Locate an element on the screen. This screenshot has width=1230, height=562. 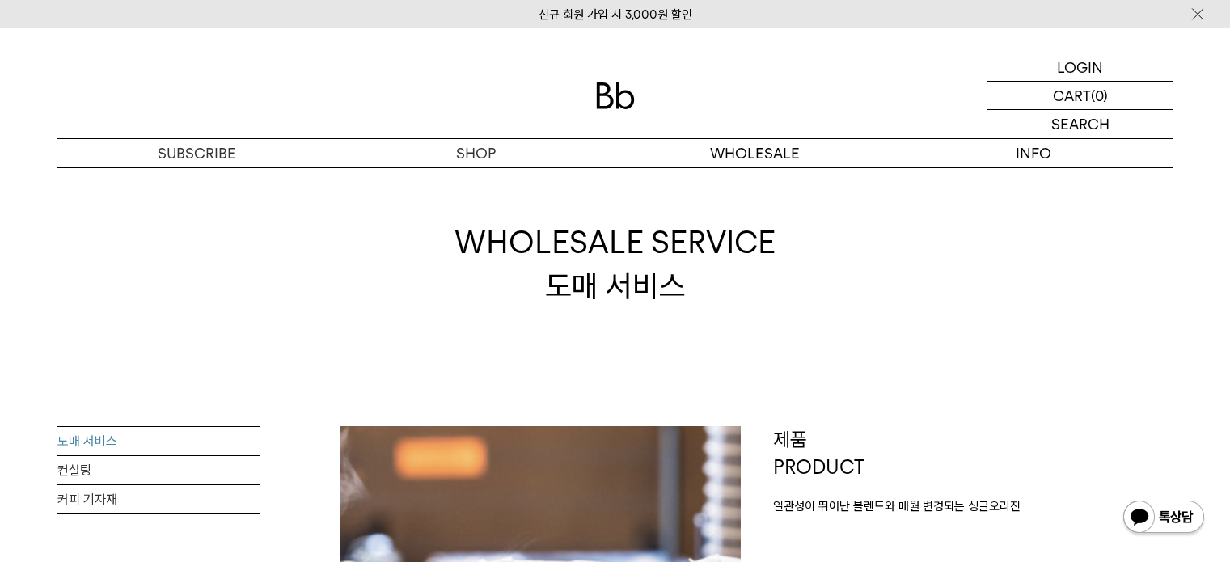
p: (0) is located at coordinates (1099, 95).